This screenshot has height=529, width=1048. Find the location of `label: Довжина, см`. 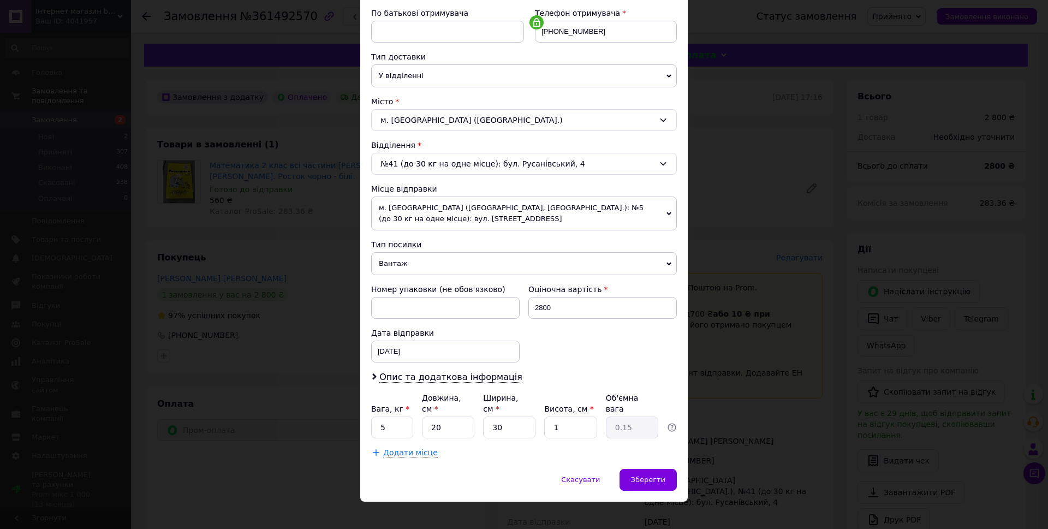

label: Довжина, см is located at coordinates (442, 404).